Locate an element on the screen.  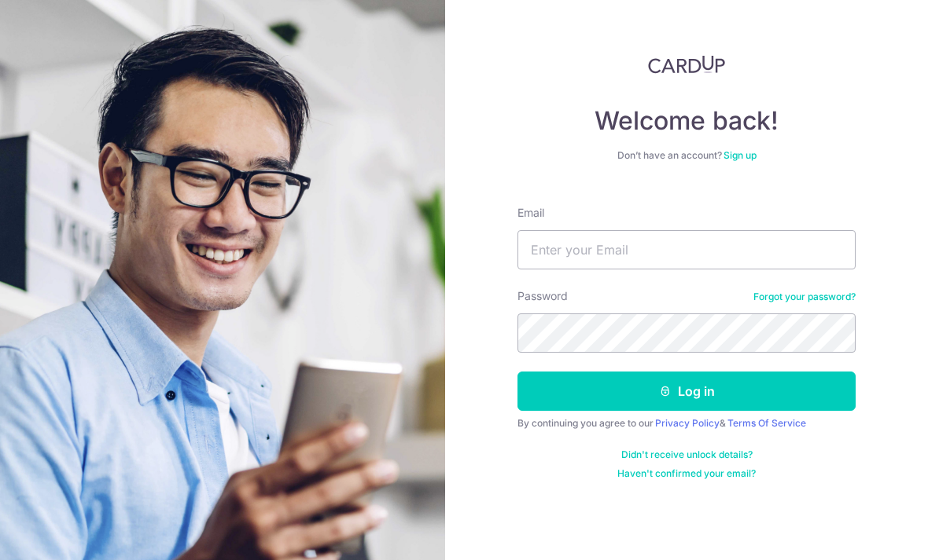
a: Sign up is located at coordinates (740, 155).